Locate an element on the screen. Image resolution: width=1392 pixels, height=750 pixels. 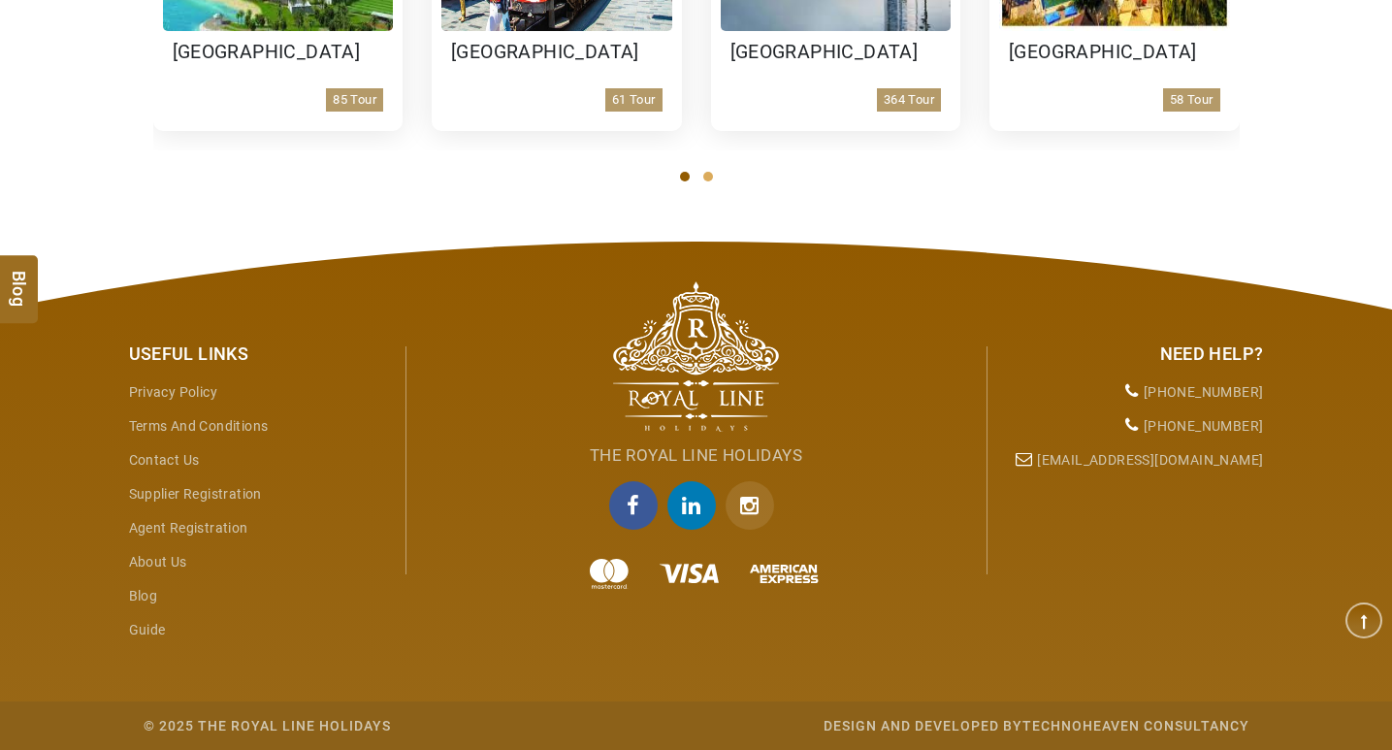
a: Technoheaven Consultancy is located at coordinates (1136, 726).